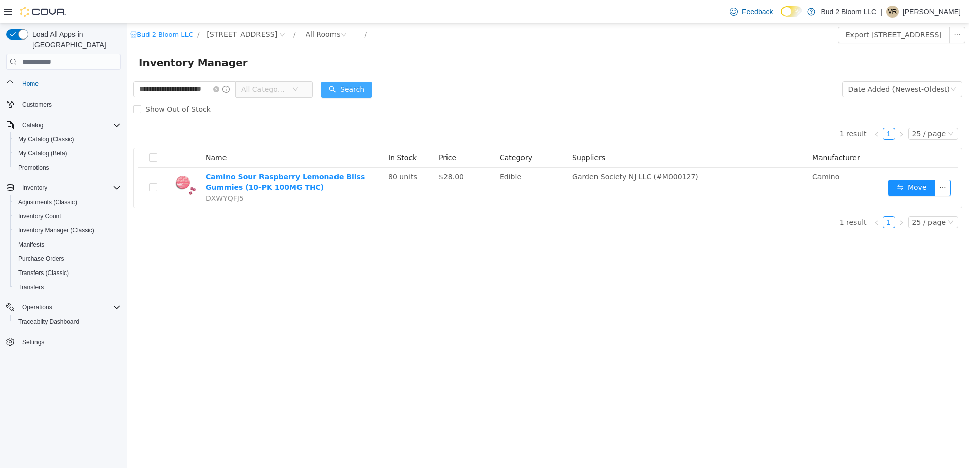  I want to click on span: Manufacturer, so click(710, 134).